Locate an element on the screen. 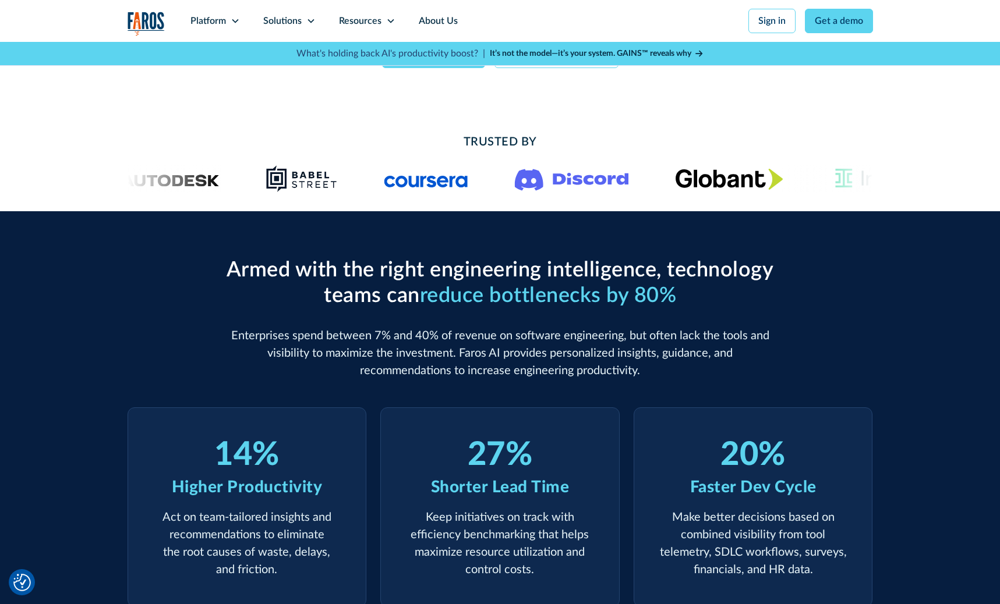  p: Act on team-tailored insights and recommendations to eliminate the root causes of waste, delays, ... is located at coordinates (247, 544).